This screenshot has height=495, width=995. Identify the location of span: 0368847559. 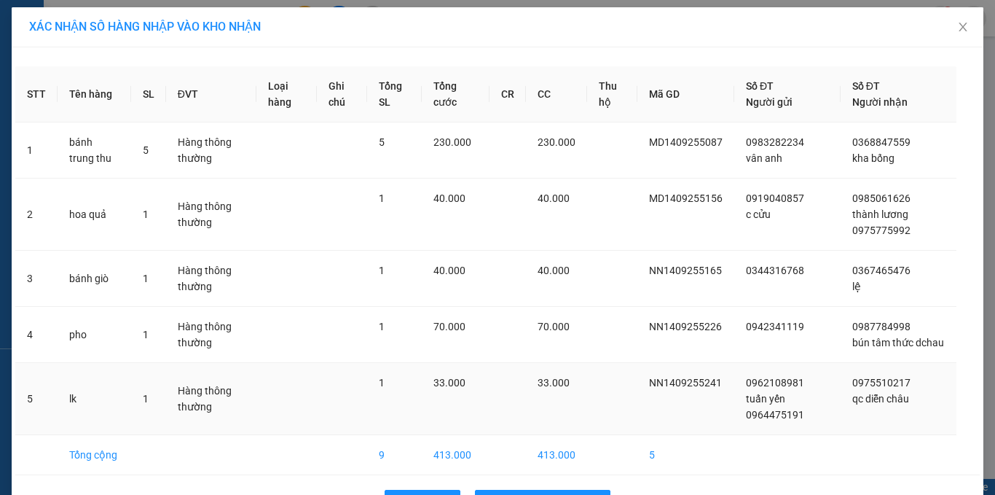
(881, 142).